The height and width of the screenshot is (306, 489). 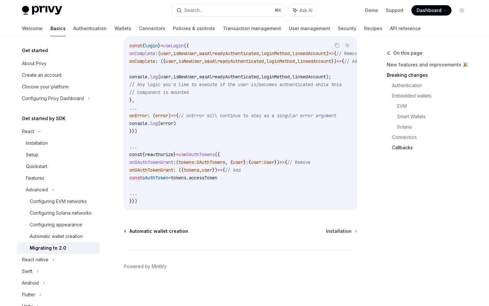 What do you see at coordinates (34, 63) in the screenshot?
I see `div: About Privy` at bounding box center [34, 63].